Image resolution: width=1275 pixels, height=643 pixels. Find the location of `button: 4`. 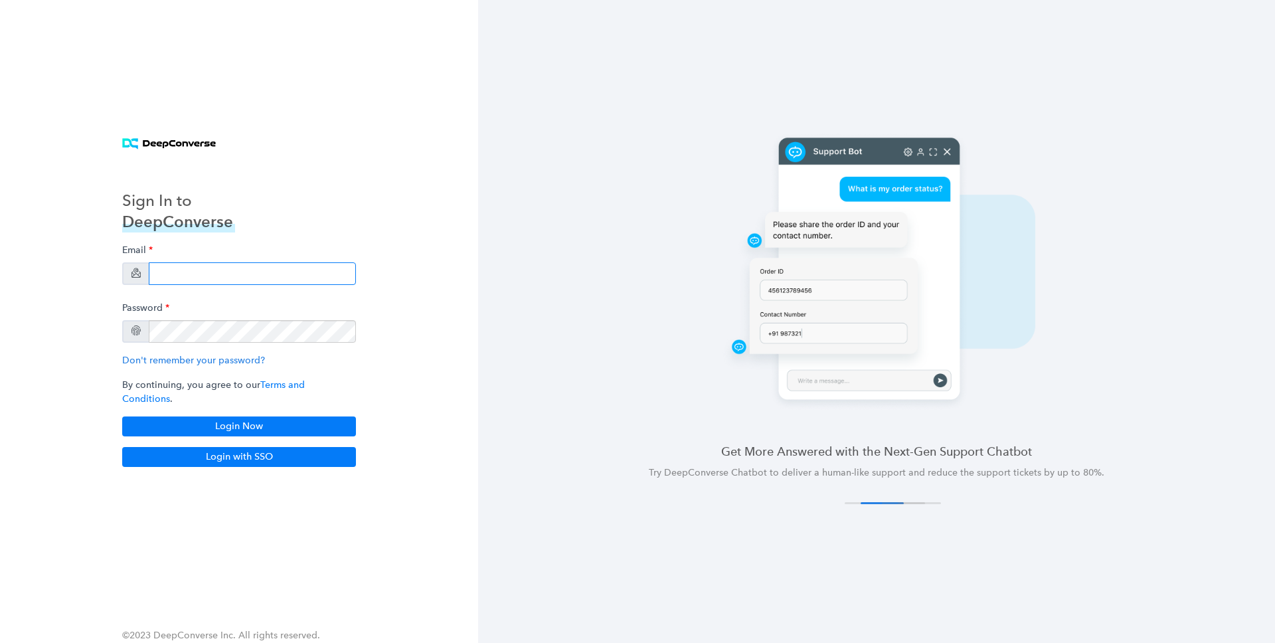

button: 4 is located at coordinates (919, 503).